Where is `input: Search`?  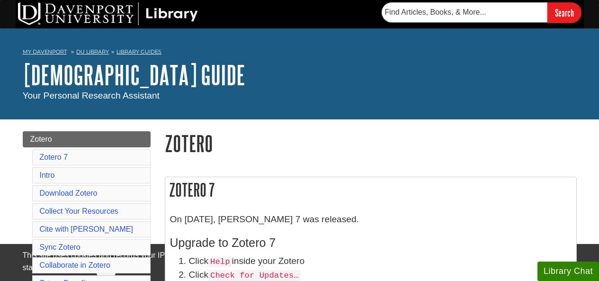 input: Search is located at coordinates (564, 12).